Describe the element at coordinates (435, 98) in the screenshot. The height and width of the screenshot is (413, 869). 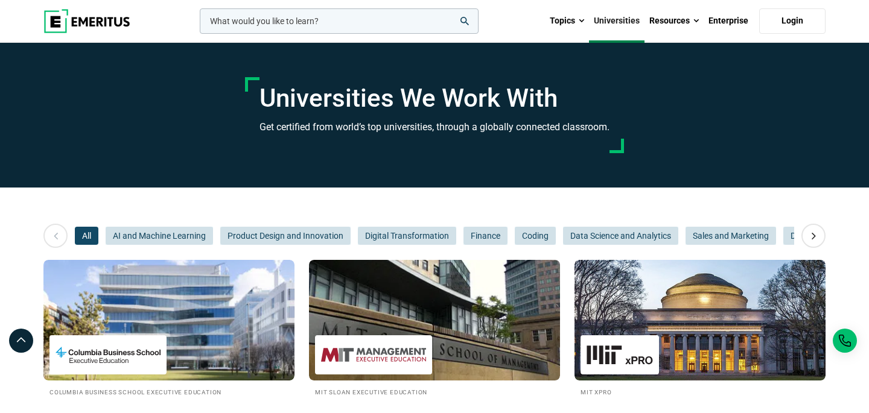
I see `h1: Universities We Work With` at that location.